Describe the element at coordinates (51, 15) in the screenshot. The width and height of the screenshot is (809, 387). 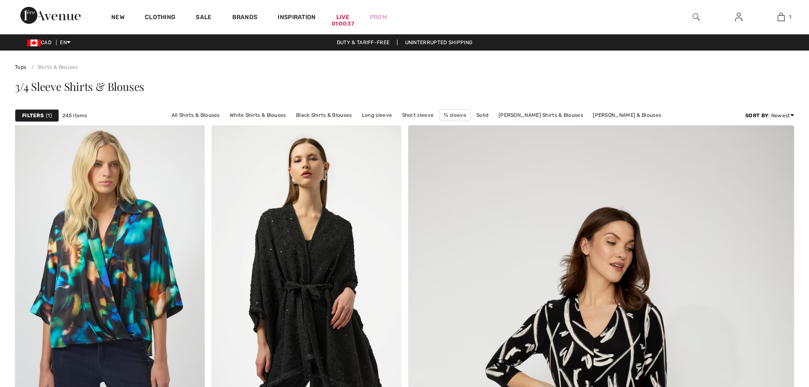
I see `a: 1ère Avenue` at that location.